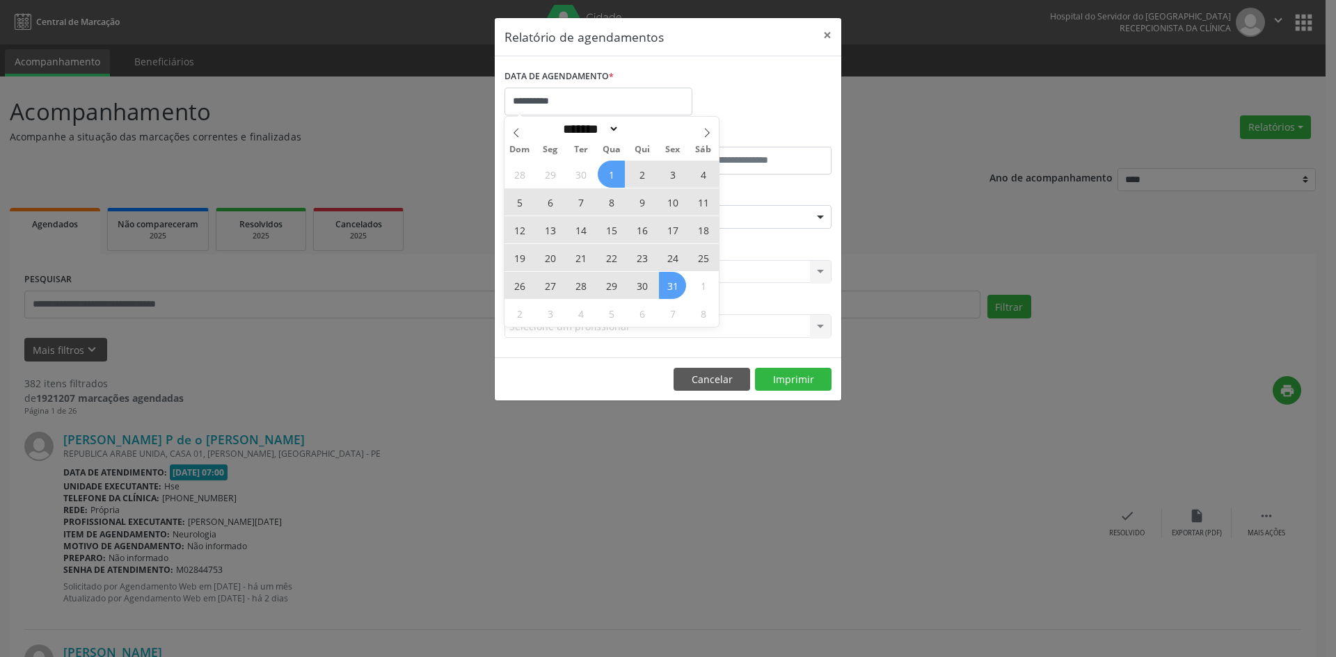 The image size is (1336, 657). I want to click on select: Month, so click(589, 129).